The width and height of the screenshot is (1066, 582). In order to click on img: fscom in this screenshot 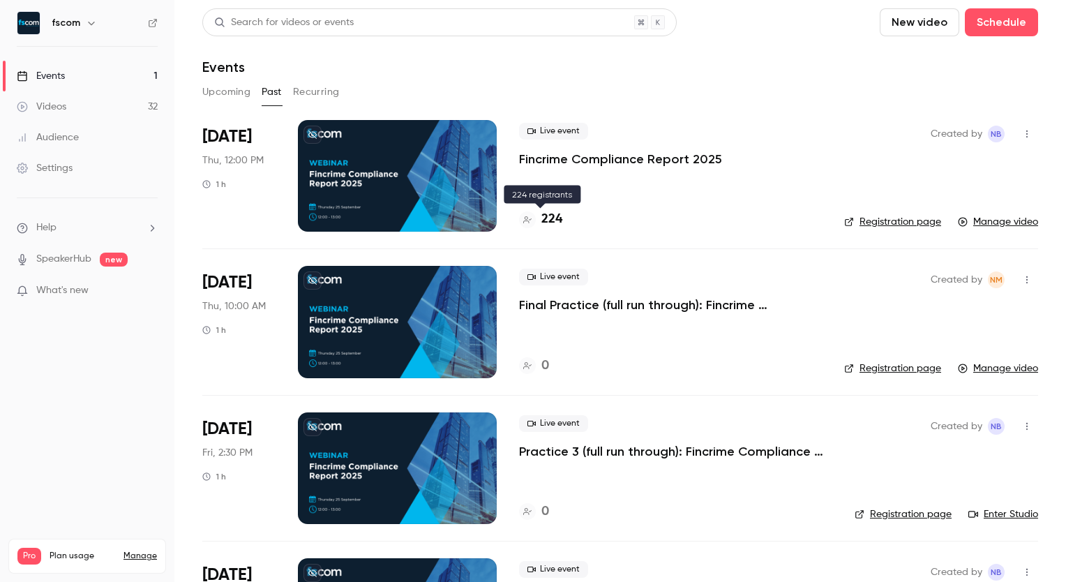, I will do `click(29, 23)`.